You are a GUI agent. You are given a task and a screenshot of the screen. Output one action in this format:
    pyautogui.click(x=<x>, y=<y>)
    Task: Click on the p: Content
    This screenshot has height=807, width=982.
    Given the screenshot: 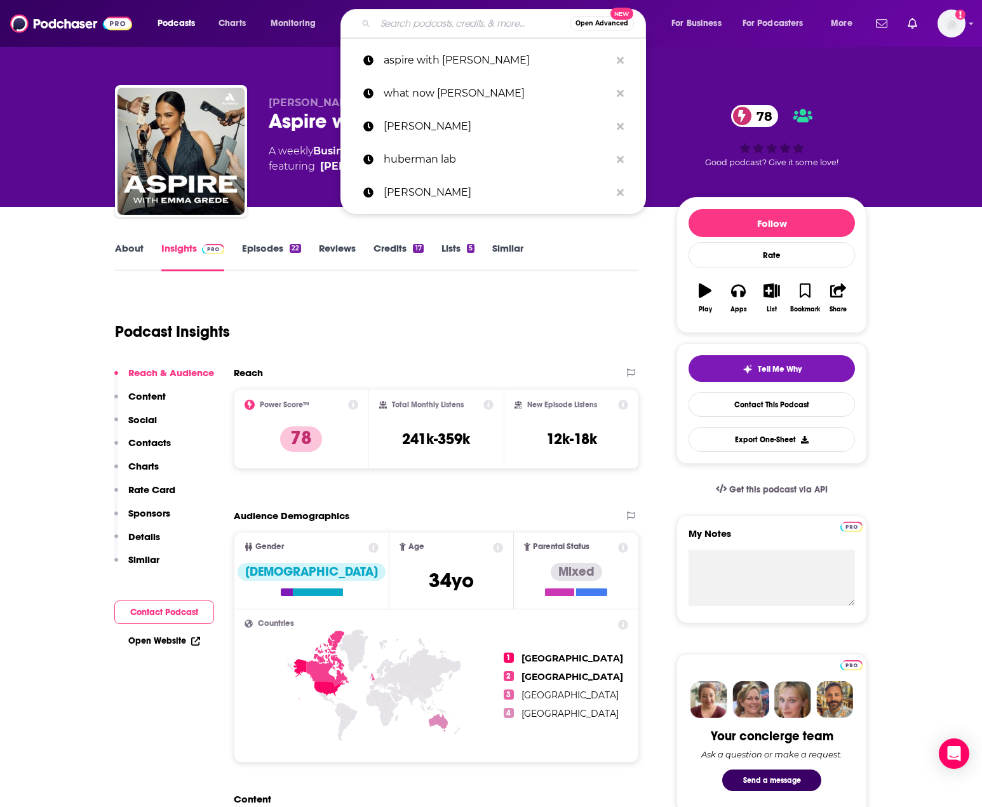 What is the action you would take?
    pyautogui.click(x=147, y=396)
    